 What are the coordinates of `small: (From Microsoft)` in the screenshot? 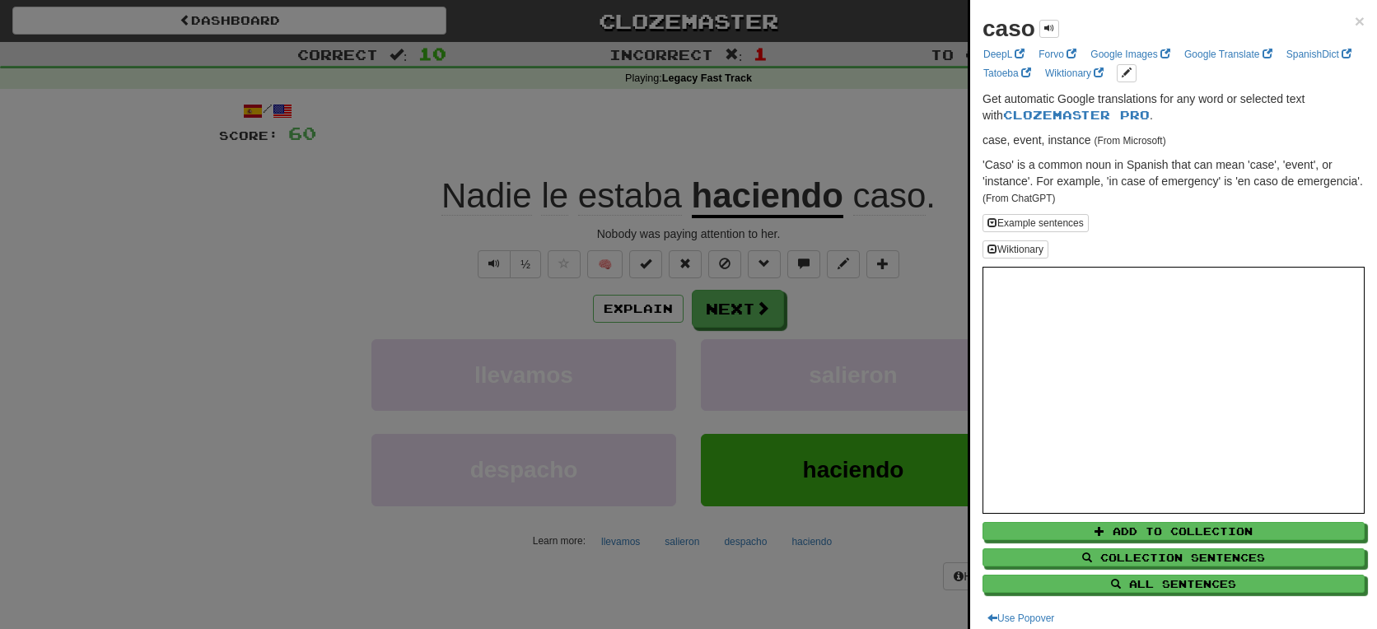 It's located at (1130, 141).